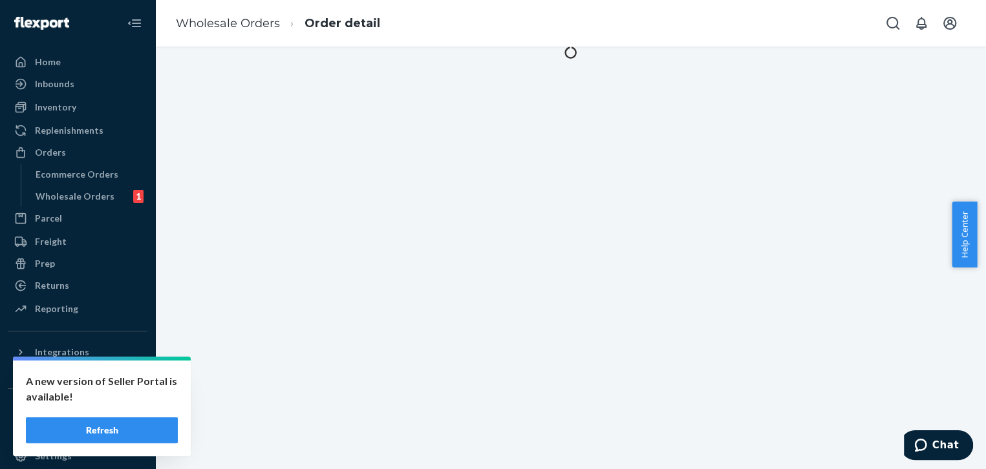  What do you see at coordinates (78, 410) in the screenshot?
I see `button: Fast Tags` at bounding box center [78, 410].